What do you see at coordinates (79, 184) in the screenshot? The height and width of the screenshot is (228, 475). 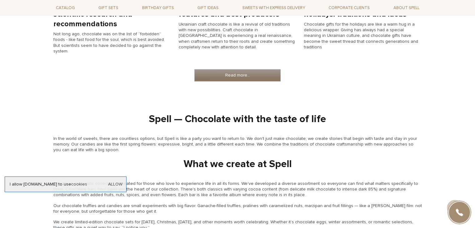 I see `a: cookies` at bounding box center [79, 184].